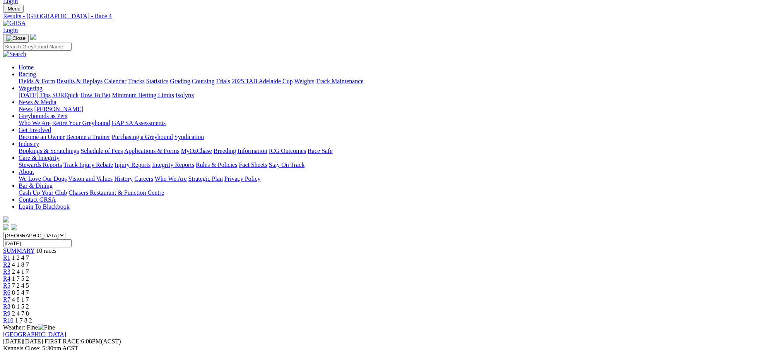 The image size is (773, 350). What do you see at coordinates (7, 278) in the screenshot?
I see `a: R4` at bounding box center [7, 278].